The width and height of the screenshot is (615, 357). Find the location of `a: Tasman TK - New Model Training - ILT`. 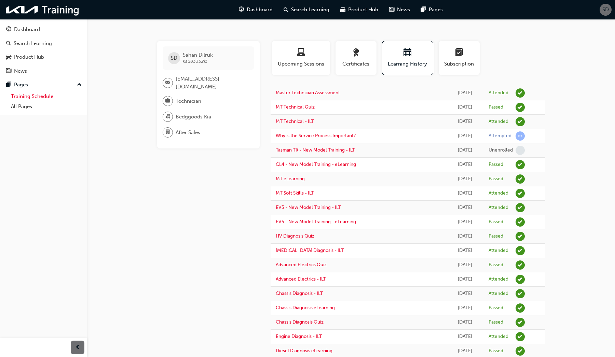

a: Tasman TK - New Model Training - ILT is located at coordinates (315, 150).